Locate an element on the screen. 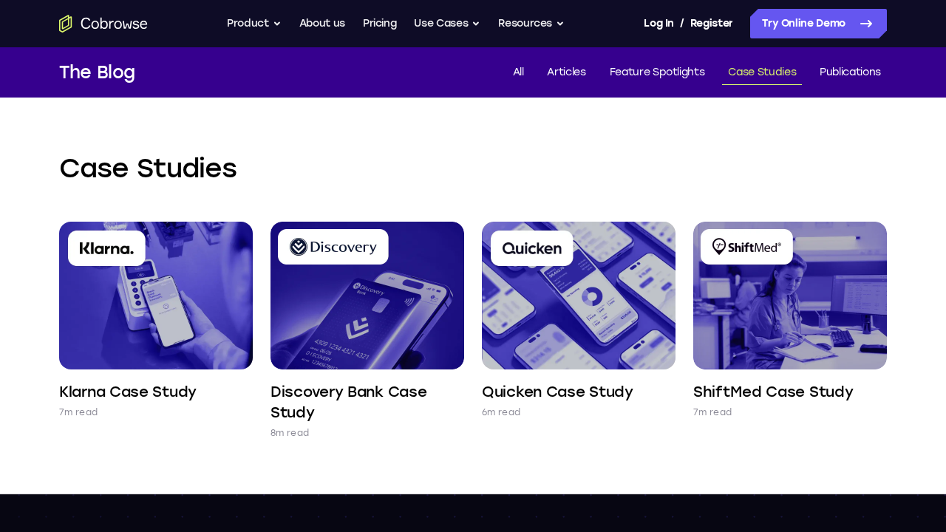 Image resolution: width=946 pixels, height=532 pixels. img: Quicken Case Study is located at coordinates (579, 296).